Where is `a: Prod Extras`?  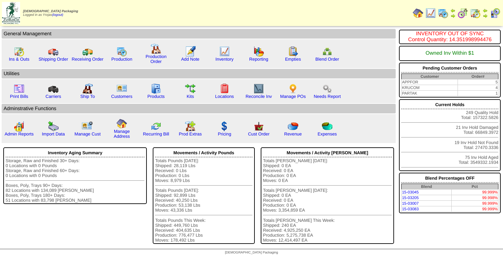
a: Prod Extras is located at coordinates (190, 134).